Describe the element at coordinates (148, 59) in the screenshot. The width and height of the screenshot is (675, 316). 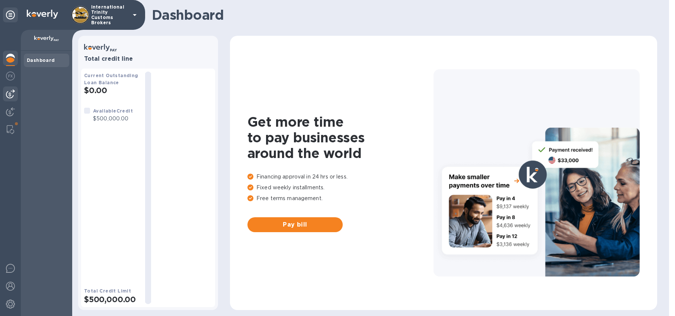
I see `h3: Total credit line` at that location.